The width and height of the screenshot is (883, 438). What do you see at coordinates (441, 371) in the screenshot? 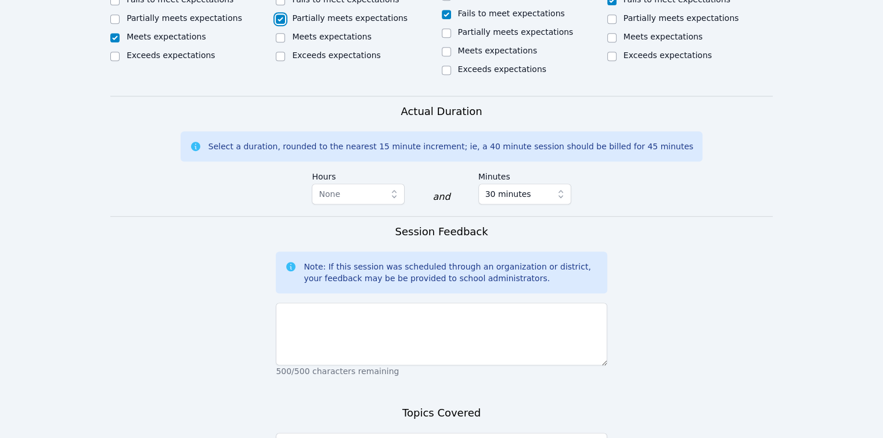
I see `p: 500/500 characters remaining` at bounding box center [441, 371].